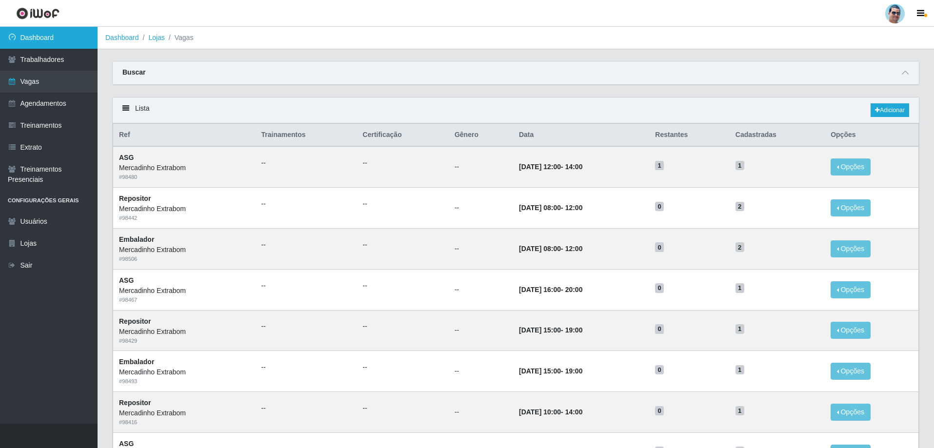 The width and height of the screenshot is (934, 448). Describe the element at coordinates (184, 218) in the screenshot. I see `div: # 98442` at that location.